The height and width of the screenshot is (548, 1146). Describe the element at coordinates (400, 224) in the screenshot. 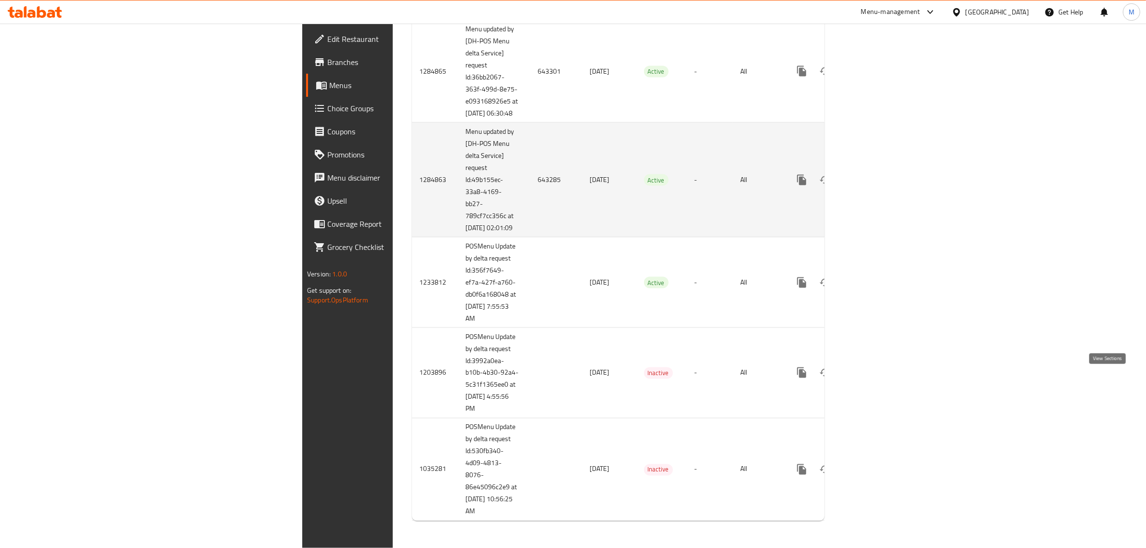

I see `a: Coverage Report` at that location.